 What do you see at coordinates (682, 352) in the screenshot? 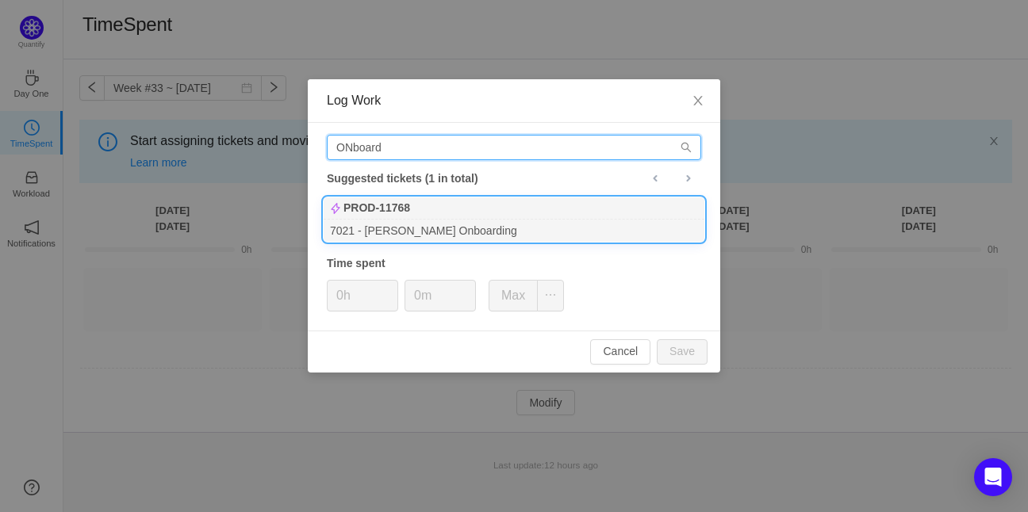
I see `button: Save` at bounding box center [682, 352].